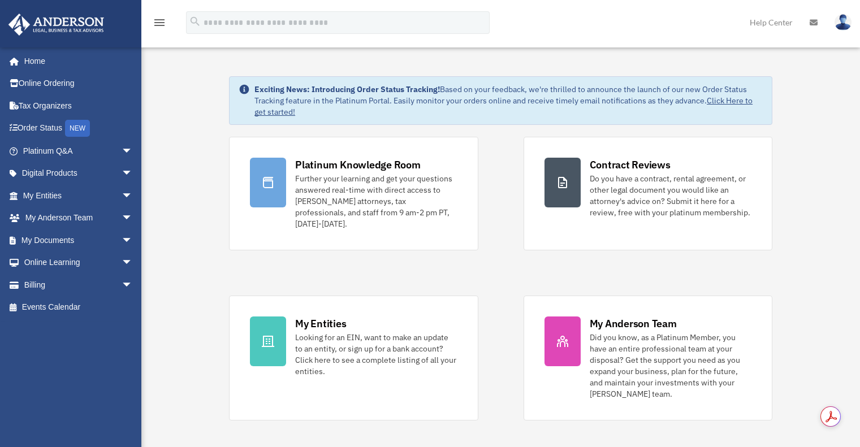 Image resolution: width=860 pixels, height=447 pixels. Describe the element at coordinates (79, 196) in the screenshot. I see `a: My Entitiesarrow_drop_down` at that location.